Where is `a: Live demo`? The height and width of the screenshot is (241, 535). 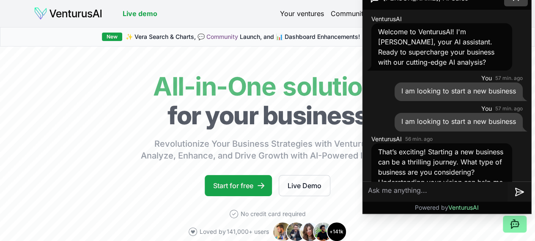 a: Live demo is located at coordinates (140, 14).